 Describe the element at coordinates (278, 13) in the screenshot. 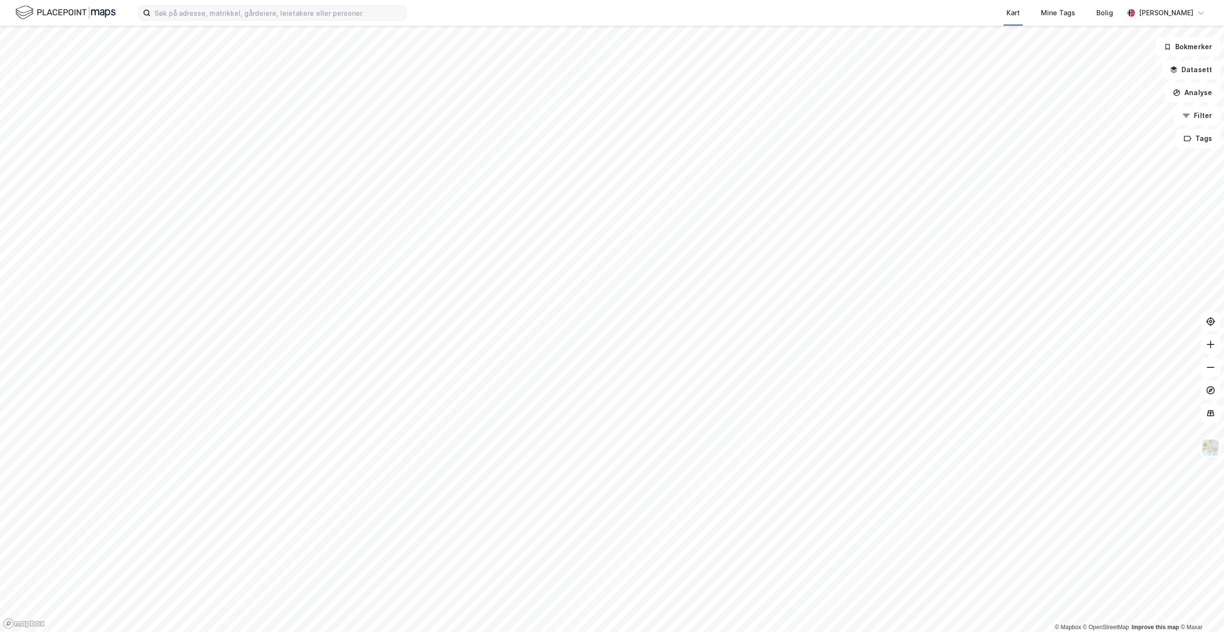

I see `input: Søk på adresse, matrikkel, gårdeiere, leietakere eller personer` at that location.